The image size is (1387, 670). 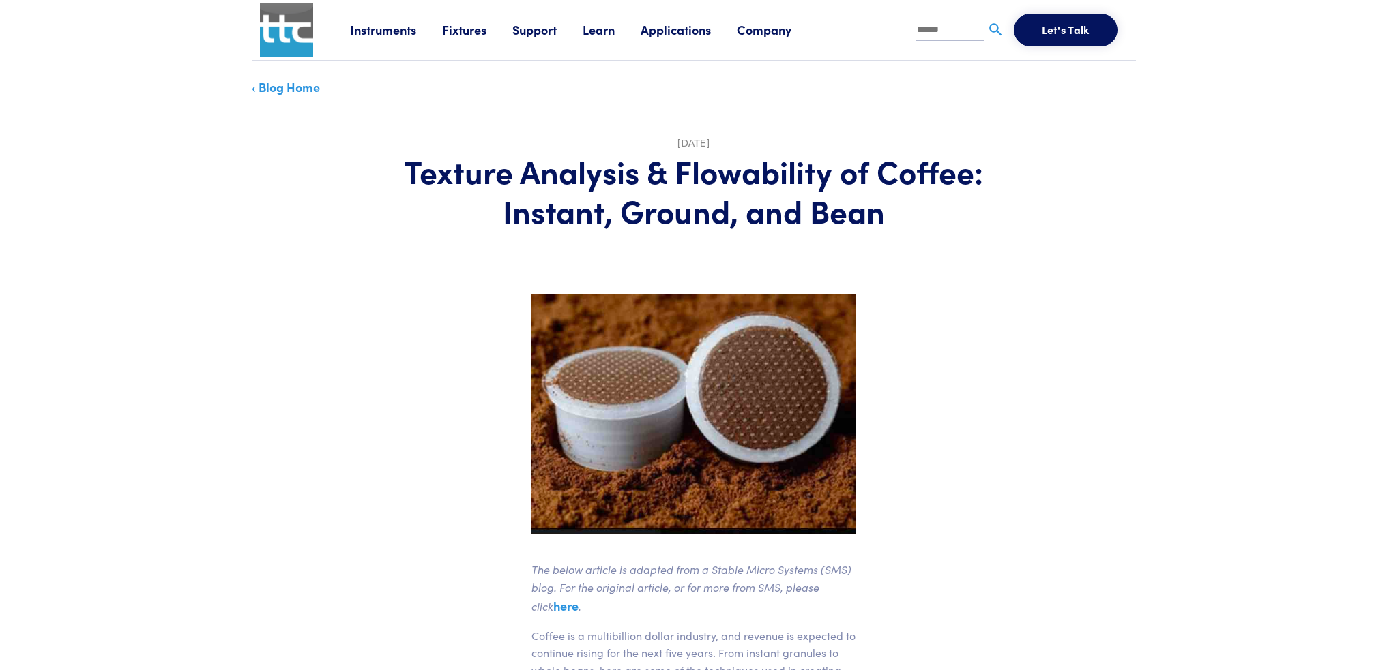 I want to click on h1: Texture Analysis & Flowability of Coffee: Instant, Ground, and Bean, so click(x=694, y=190).